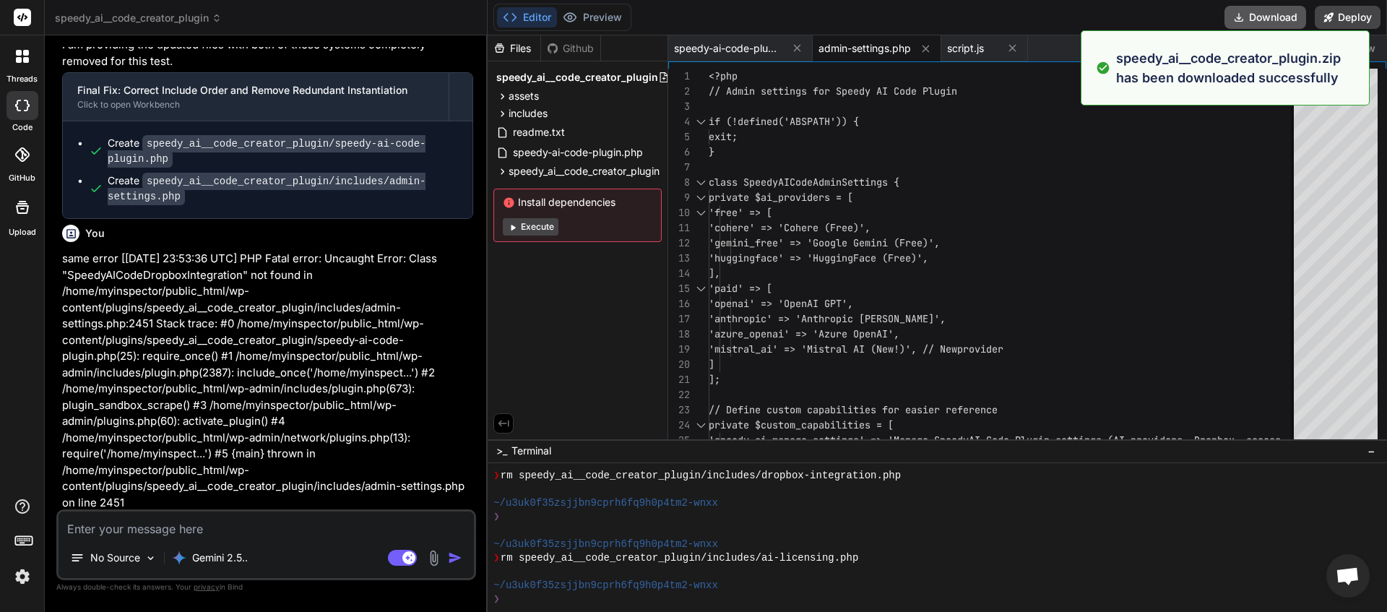  Describe the element at coordinates (818, 258) in the screenshot. I see `span: 'huggingface' => 'HuggingFace (Free)',` at that location.